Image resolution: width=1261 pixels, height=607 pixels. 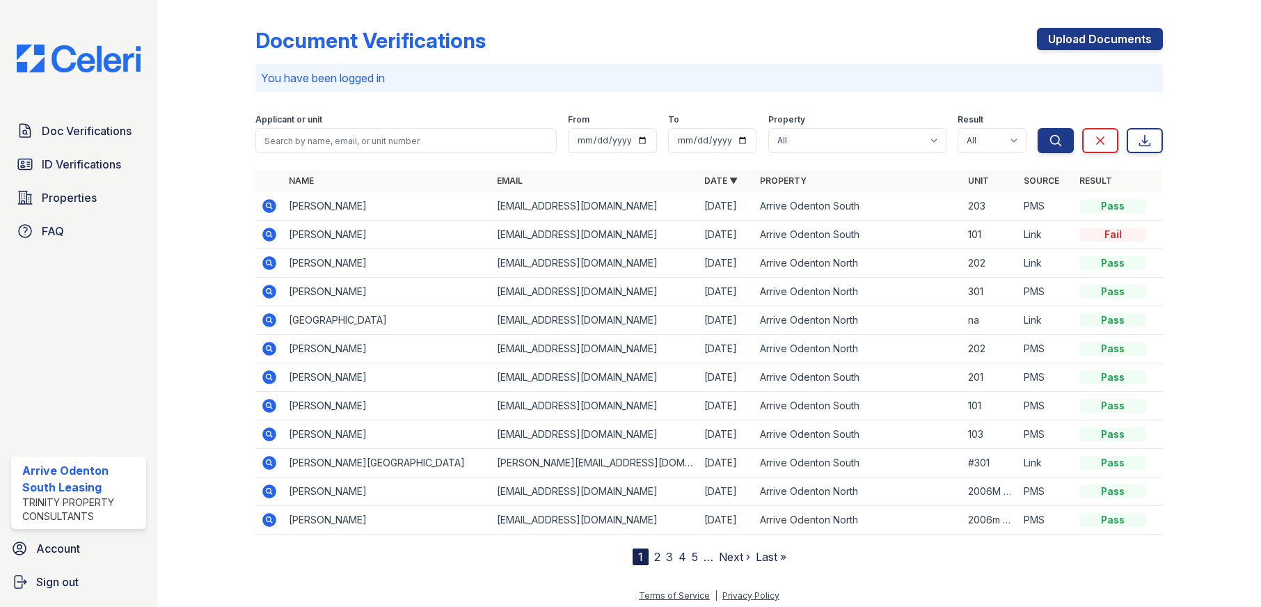 What do you see at coordinates (79, 131) in the screenshot?
I see `a: Doc Verifications` at bounding box center [79, 131].